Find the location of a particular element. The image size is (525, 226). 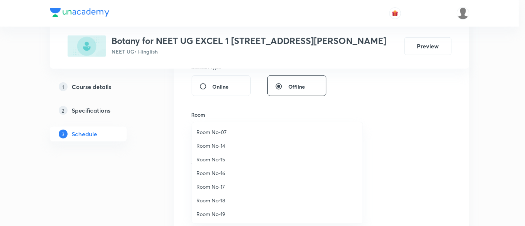

span: Room No-17 is located at coordinates (277, 186).